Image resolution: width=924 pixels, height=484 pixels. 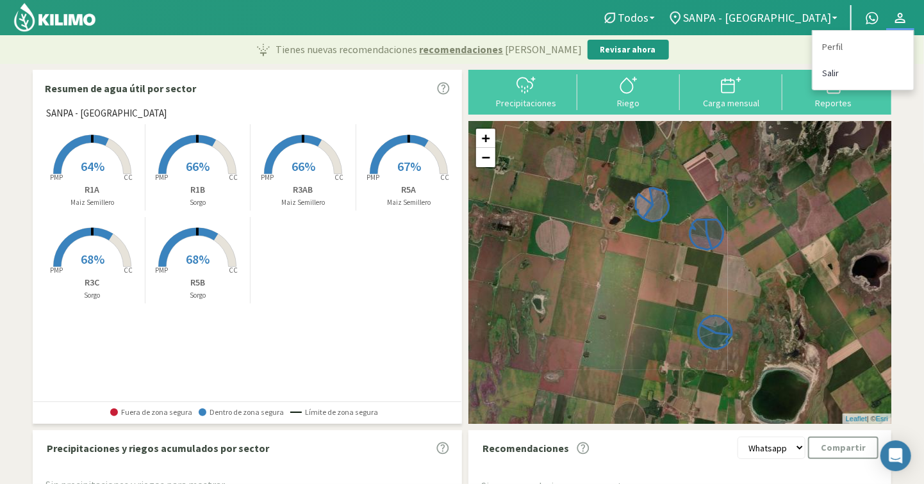 What do you see at coordinates (863, 73) in the screenshot?
I see `a: Salir` at bounding box center [863, 73].